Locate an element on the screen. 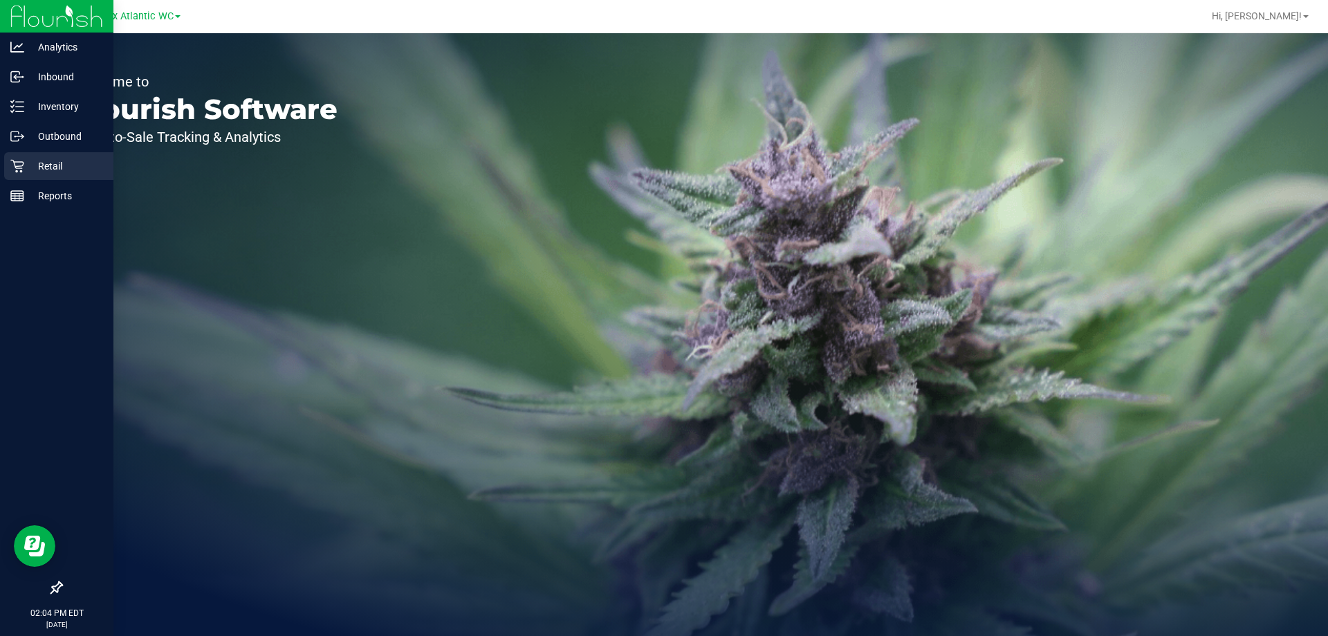  p: Reports is located at coordinates (66, 196).